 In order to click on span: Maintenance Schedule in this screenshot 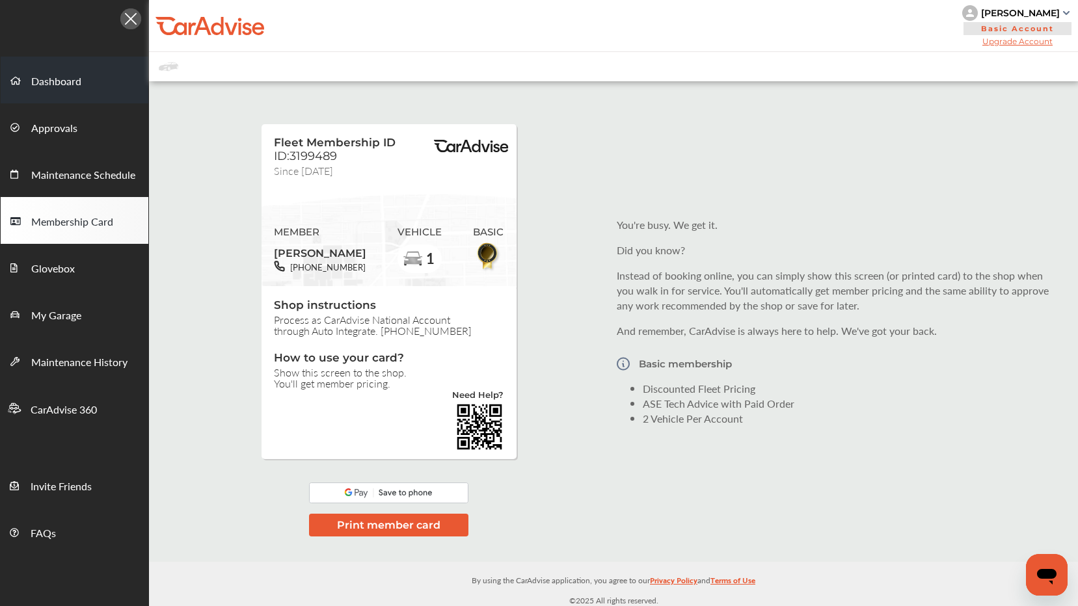, I will do `click(83, 176)`.